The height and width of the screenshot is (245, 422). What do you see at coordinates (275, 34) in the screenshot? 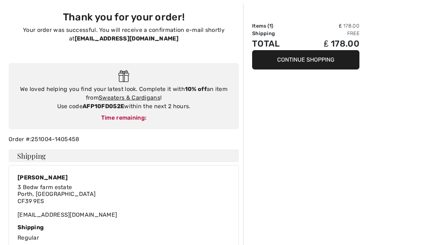
I see `td: Shipping` at bounding box center [275, 34].